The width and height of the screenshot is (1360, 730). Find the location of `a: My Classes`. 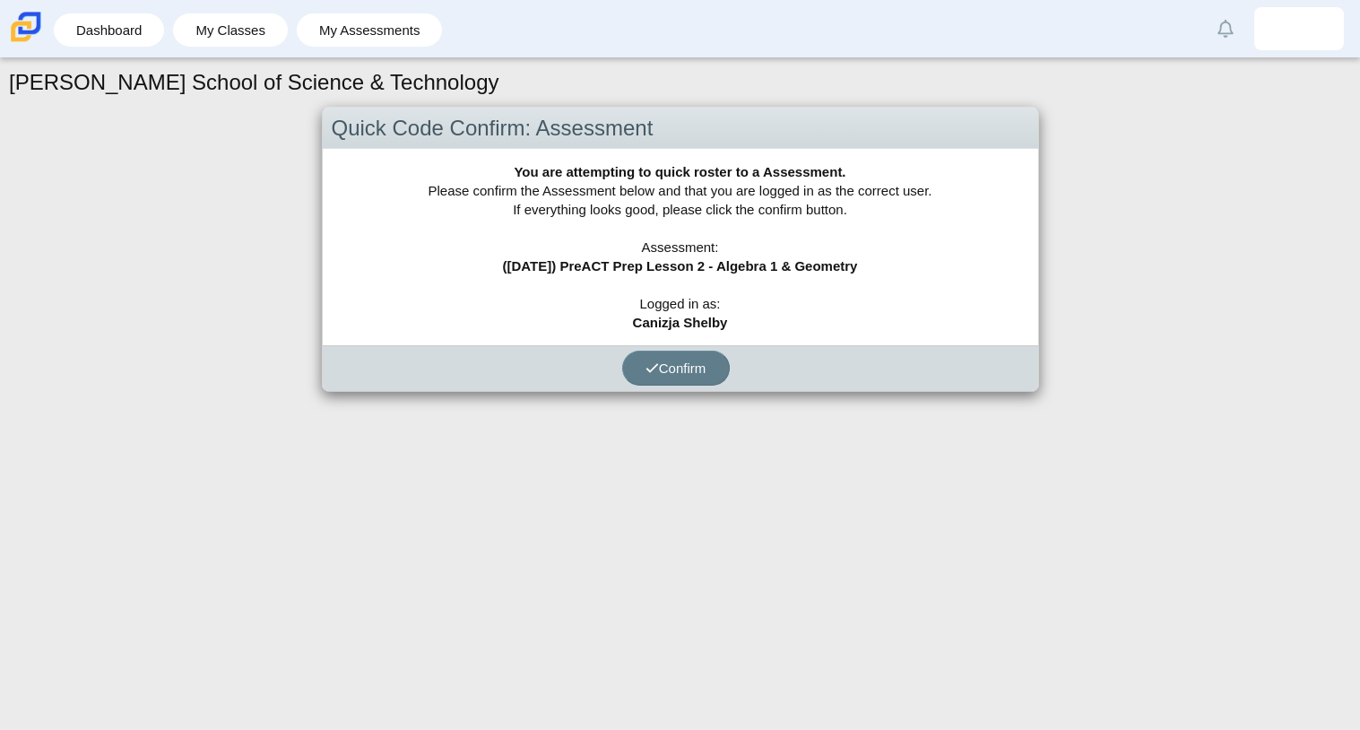

a: My Classes is located at coordinates (230, 30).